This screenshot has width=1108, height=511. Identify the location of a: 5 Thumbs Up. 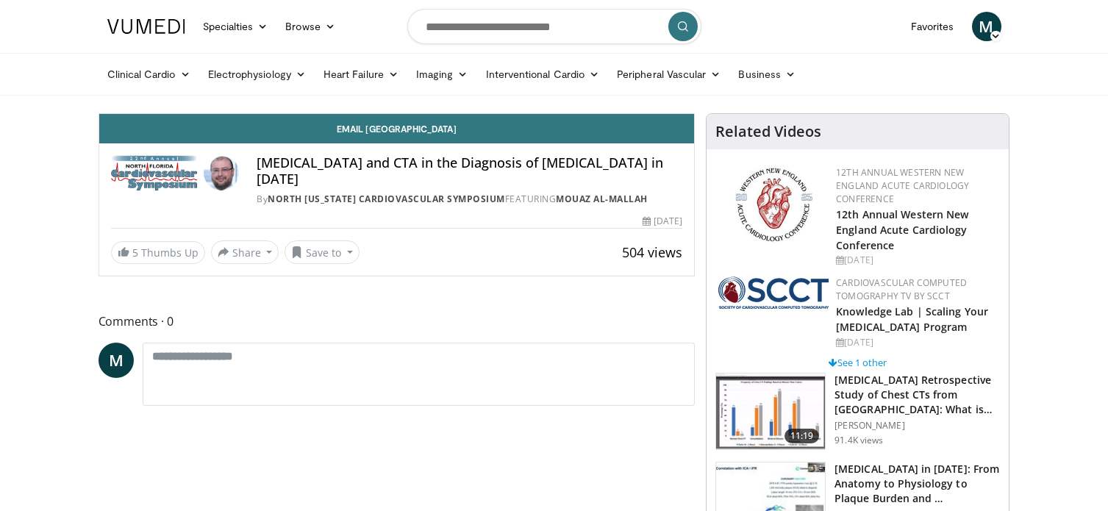
(158, 252).